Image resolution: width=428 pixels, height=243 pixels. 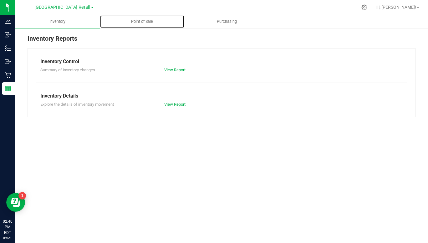 I want to click on p: 02:40 PM EDT, so click(x=8, y=227).